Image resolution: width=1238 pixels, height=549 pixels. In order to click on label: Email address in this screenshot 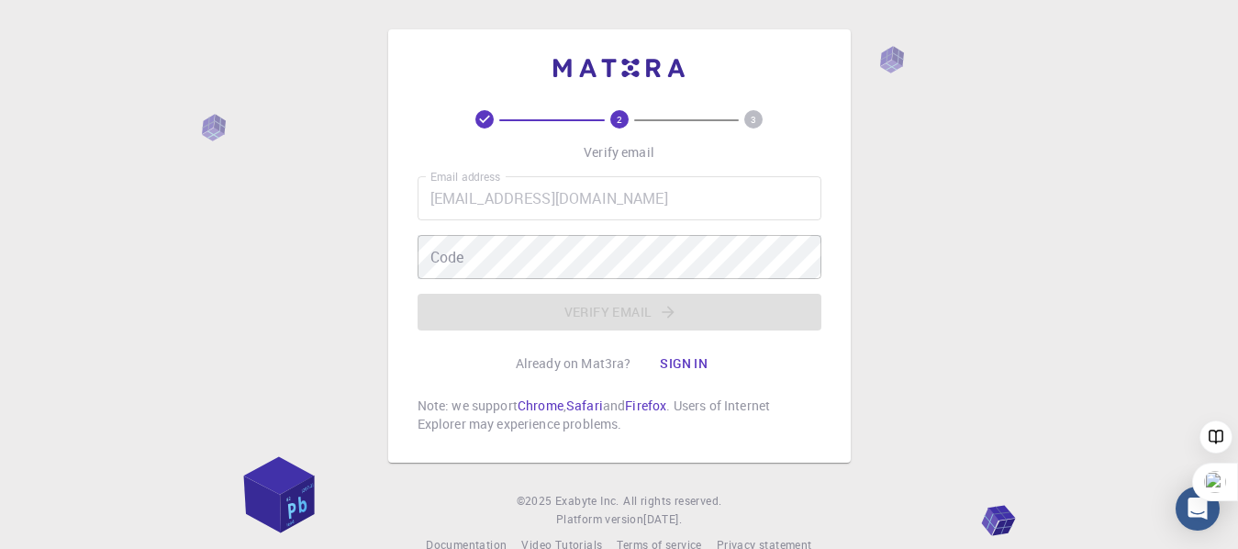, I will do `click(465, 176)`.